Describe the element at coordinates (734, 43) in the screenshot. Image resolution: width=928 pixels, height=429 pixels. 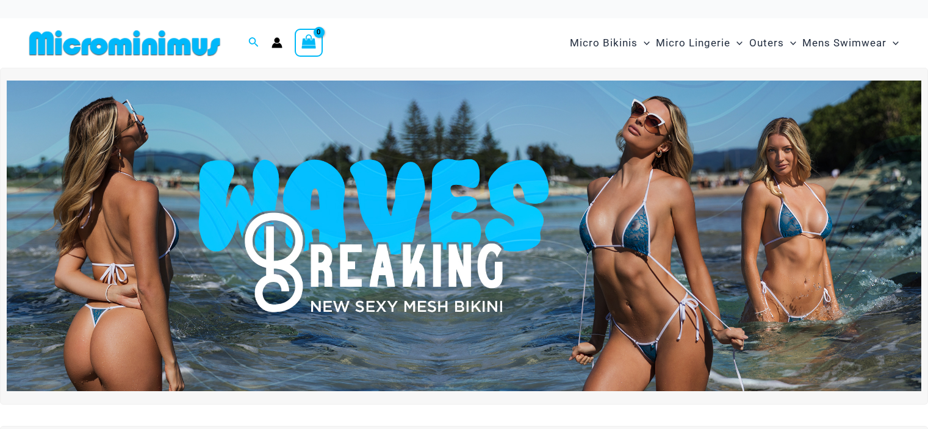
I see `nav: Site Navigation` at that location.